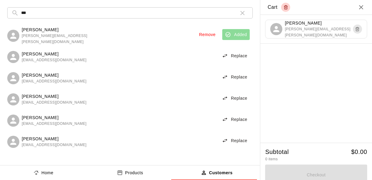  Describe the element at coordinates (271, 159) in the screenshot. I see `span: 0 items` at that location.